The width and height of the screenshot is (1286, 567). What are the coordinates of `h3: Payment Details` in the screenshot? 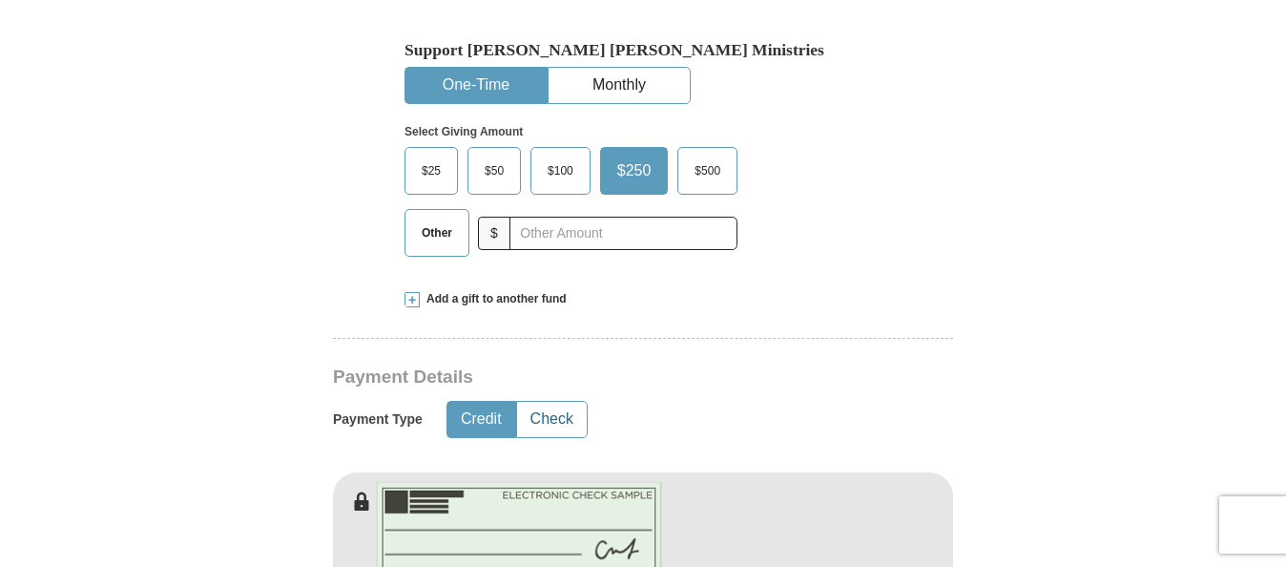 It's located at (576, 377).